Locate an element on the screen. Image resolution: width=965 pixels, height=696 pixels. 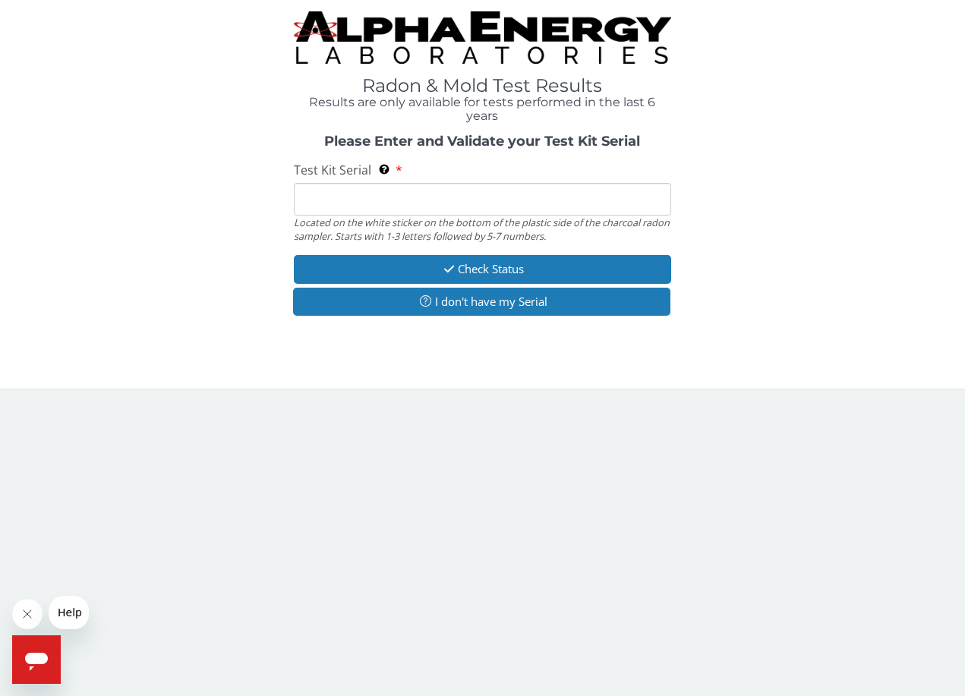
button: Check Status is located at coordinates (482, 269).